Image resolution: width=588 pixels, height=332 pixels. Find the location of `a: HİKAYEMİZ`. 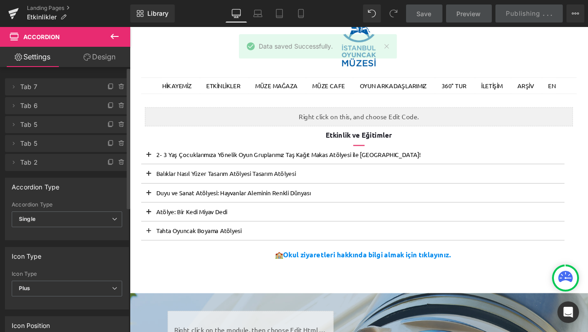

a: HİKAYEMİZ is located at coordinates (60, 69).